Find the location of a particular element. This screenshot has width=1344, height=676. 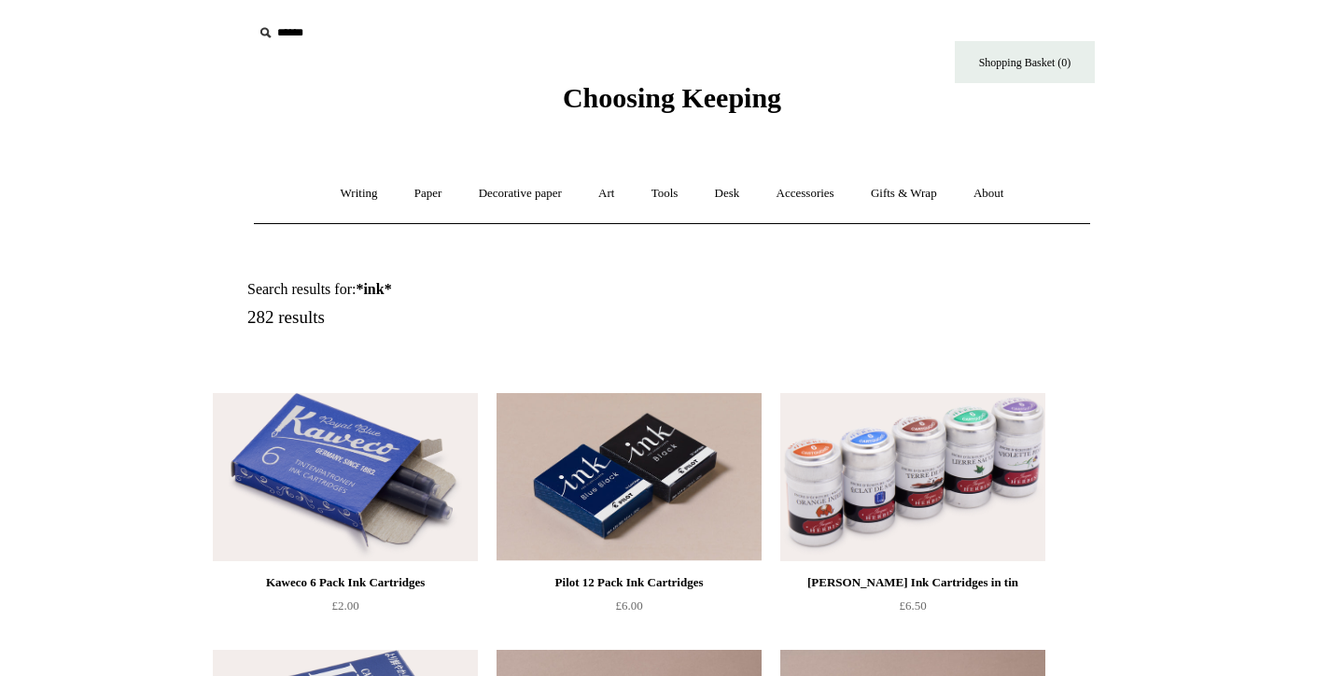

a: Pilot 12 Pack Ink Cartridges £6.00 is located at coordinates (629, 609).